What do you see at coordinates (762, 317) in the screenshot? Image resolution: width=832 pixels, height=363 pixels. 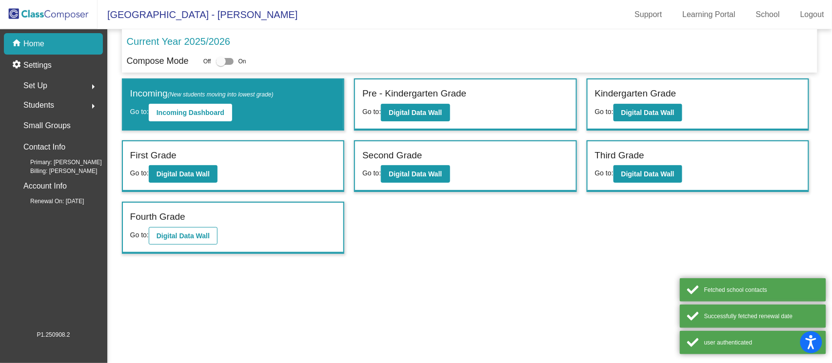 I see `div: Successfully fetched renewal date` at bounding box center [762, 317].